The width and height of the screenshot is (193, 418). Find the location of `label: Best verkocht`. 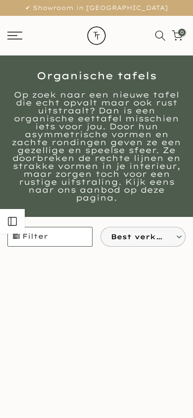

label: Best verkocht is located at coordinates (143, 237).